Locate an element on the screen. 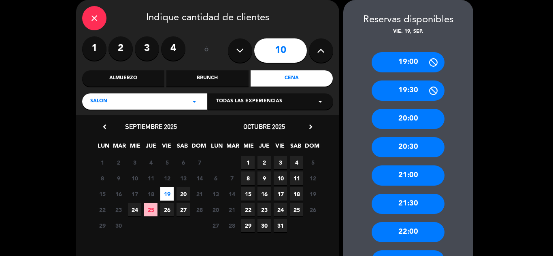  span: 31 is located at coordinates (280, 226).